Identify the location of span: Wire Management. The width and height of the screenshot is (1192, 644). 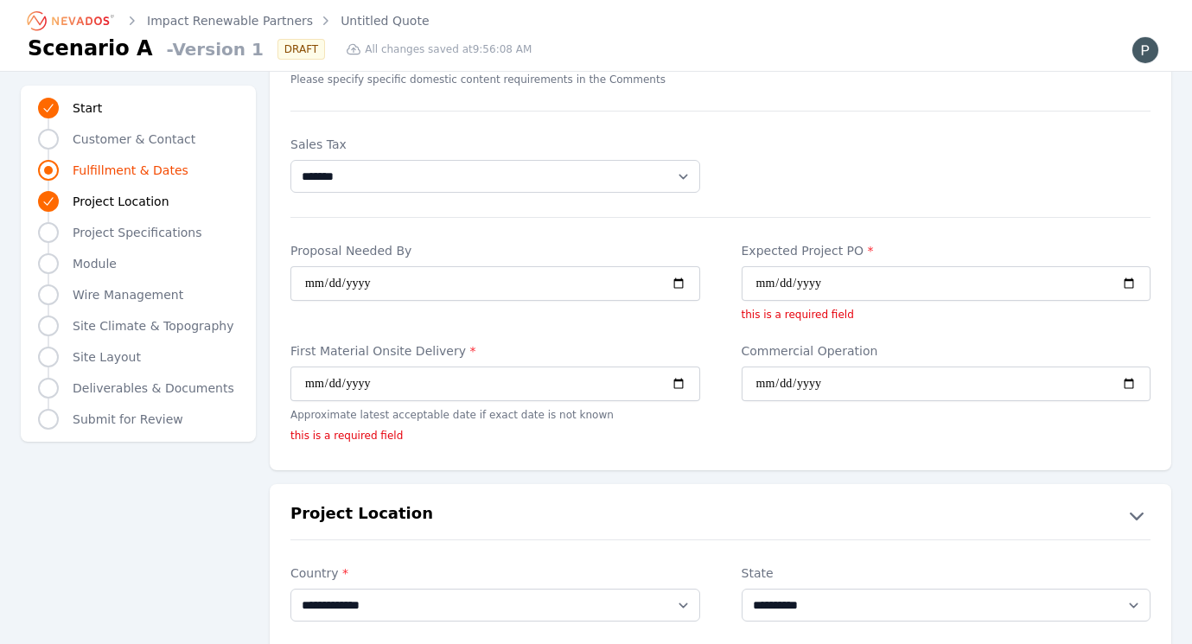
(128, 295).